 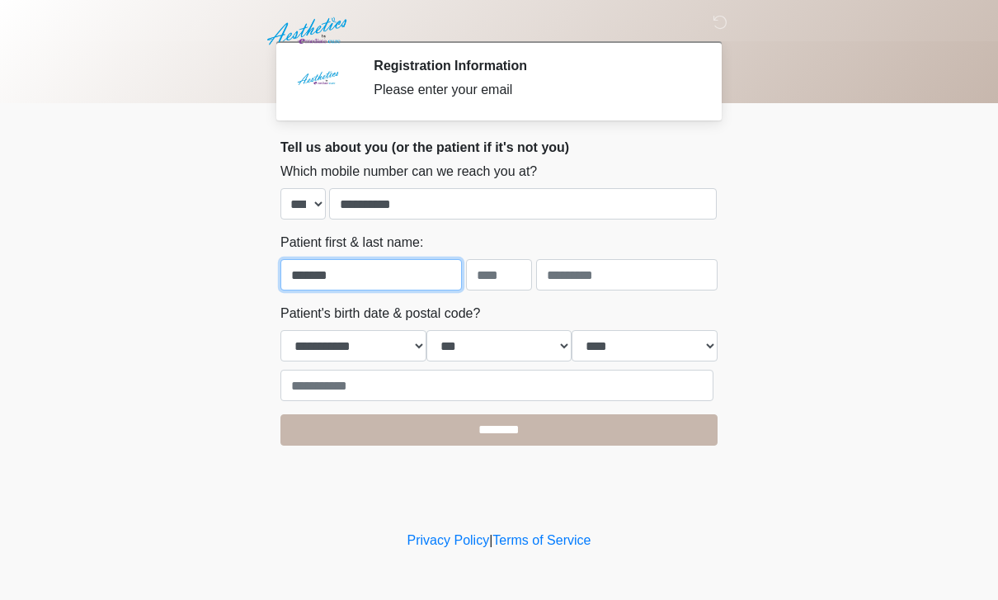 What do you see at coordinates (408, 172) in the screenshot?
I see `label: Which mobile number can we reach you at?` at bounding box center [408, 172].